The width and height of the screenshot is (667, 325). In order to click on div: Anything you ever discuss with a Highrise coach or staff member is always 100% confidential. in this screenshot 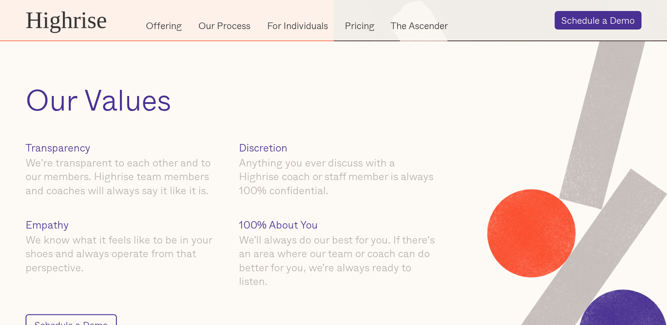, I will do `click(337, 177)`.